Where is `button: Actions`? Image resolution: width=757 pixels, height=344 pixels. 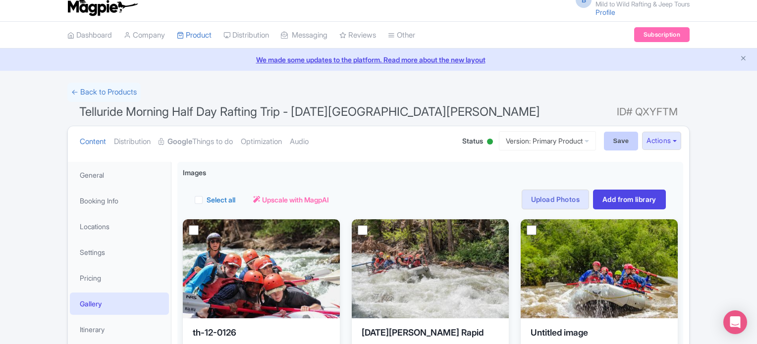
button: Actions is located at coordinates (662, 141).